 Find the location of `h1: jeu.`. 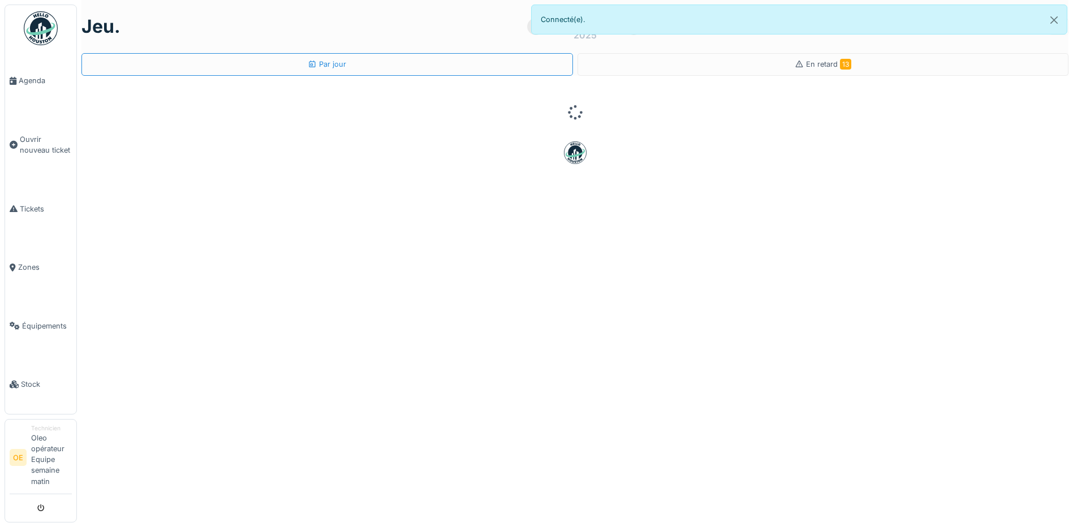

h1: jeu. is located at coordinates (101, 27).